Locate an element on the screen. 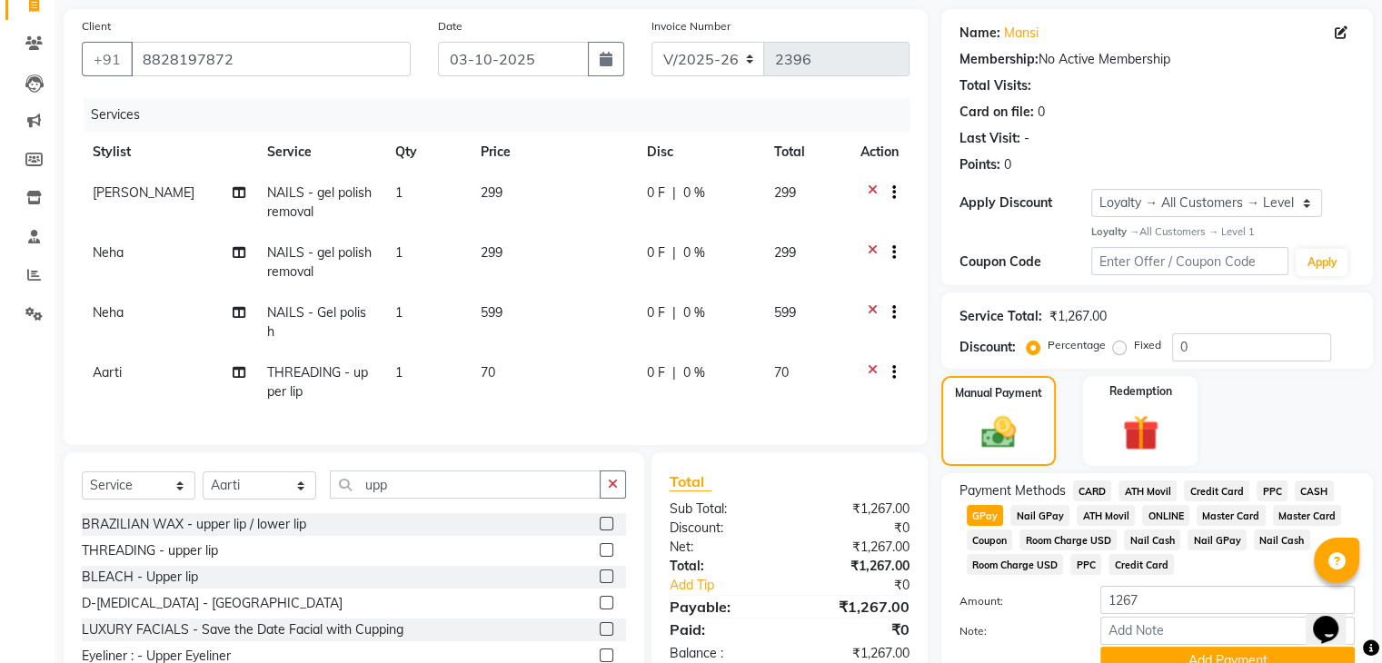 The width and height of the screenshot is (1382, 663). div: Card on file: is located at coordinates (997, 112).